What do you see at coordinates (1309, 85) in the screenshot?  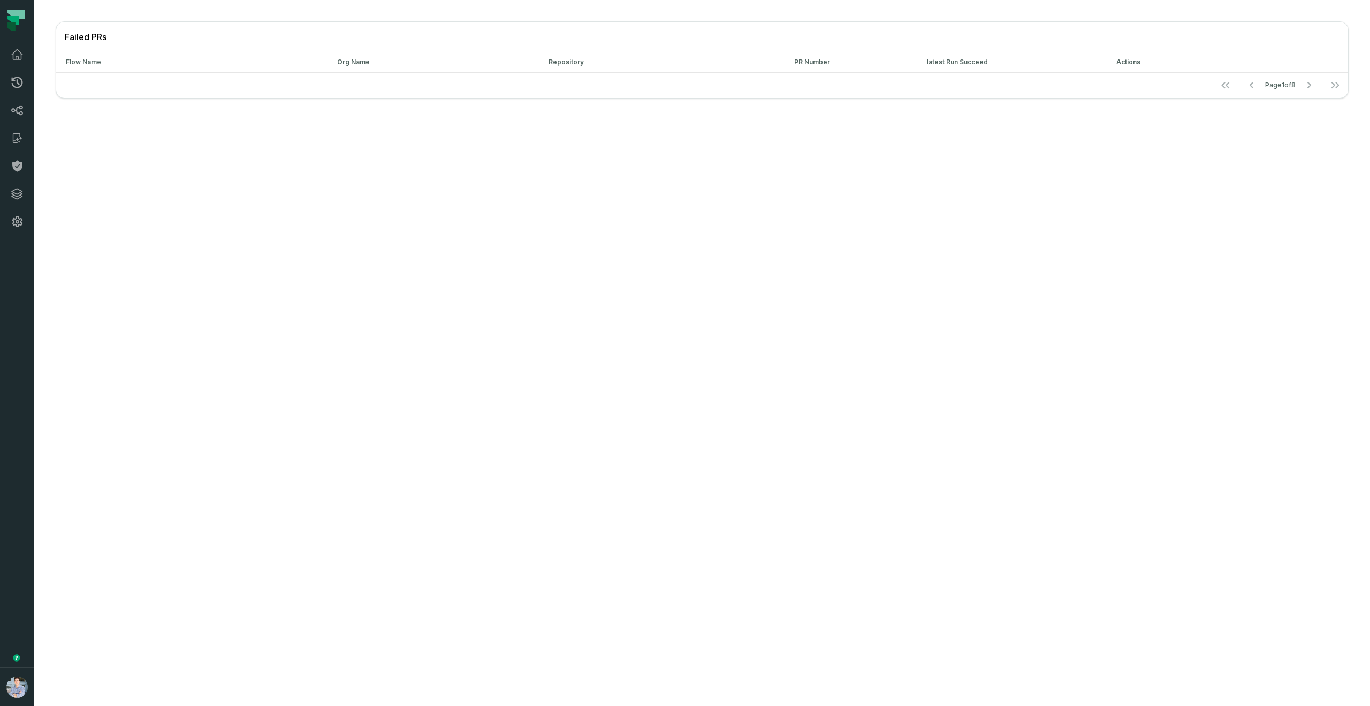 I see `button: Go to next page` at bounding box center [1309, 85].